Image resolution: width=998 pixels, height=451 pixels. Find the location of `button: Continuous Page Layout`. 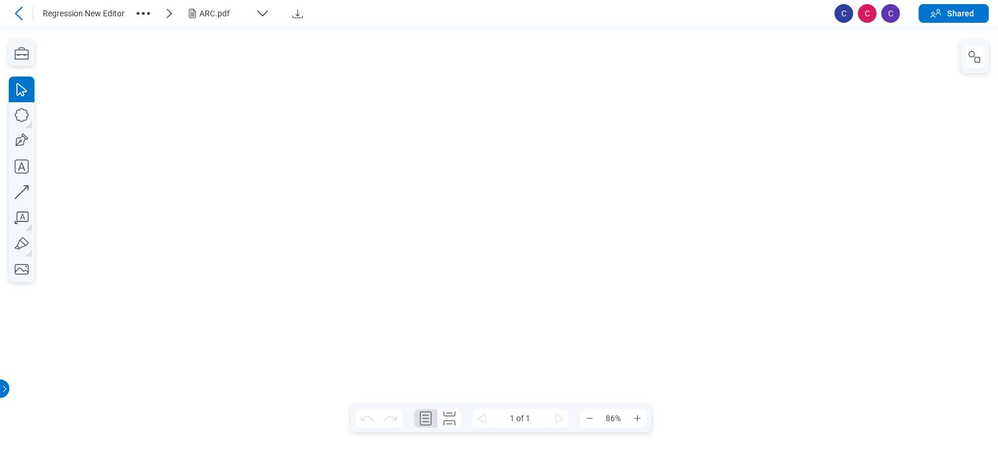

button: Continuous Page Layout is located at coordinates (449, 419).